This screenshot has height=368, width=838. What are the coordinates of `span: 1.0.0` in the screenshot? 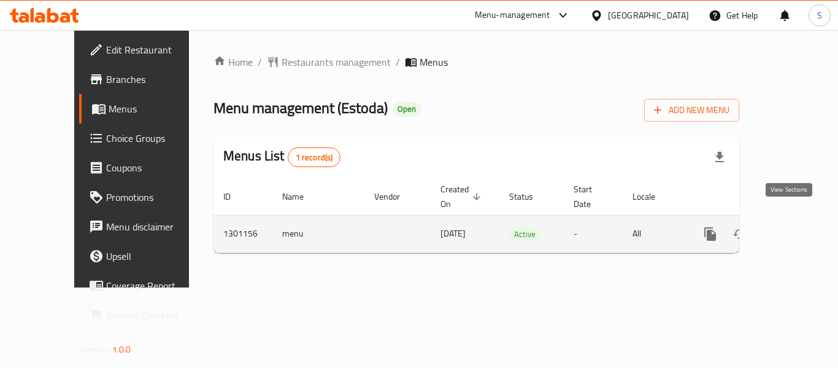 It's located at (122, 349).